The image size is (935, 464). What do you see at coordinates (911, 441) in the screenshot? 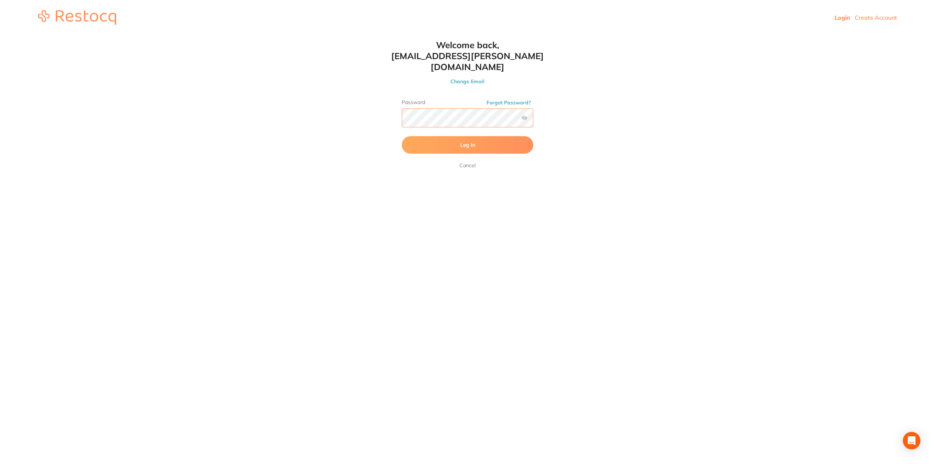
I see `div: Open Intercom Messenger` at bounding box center [911, 441].